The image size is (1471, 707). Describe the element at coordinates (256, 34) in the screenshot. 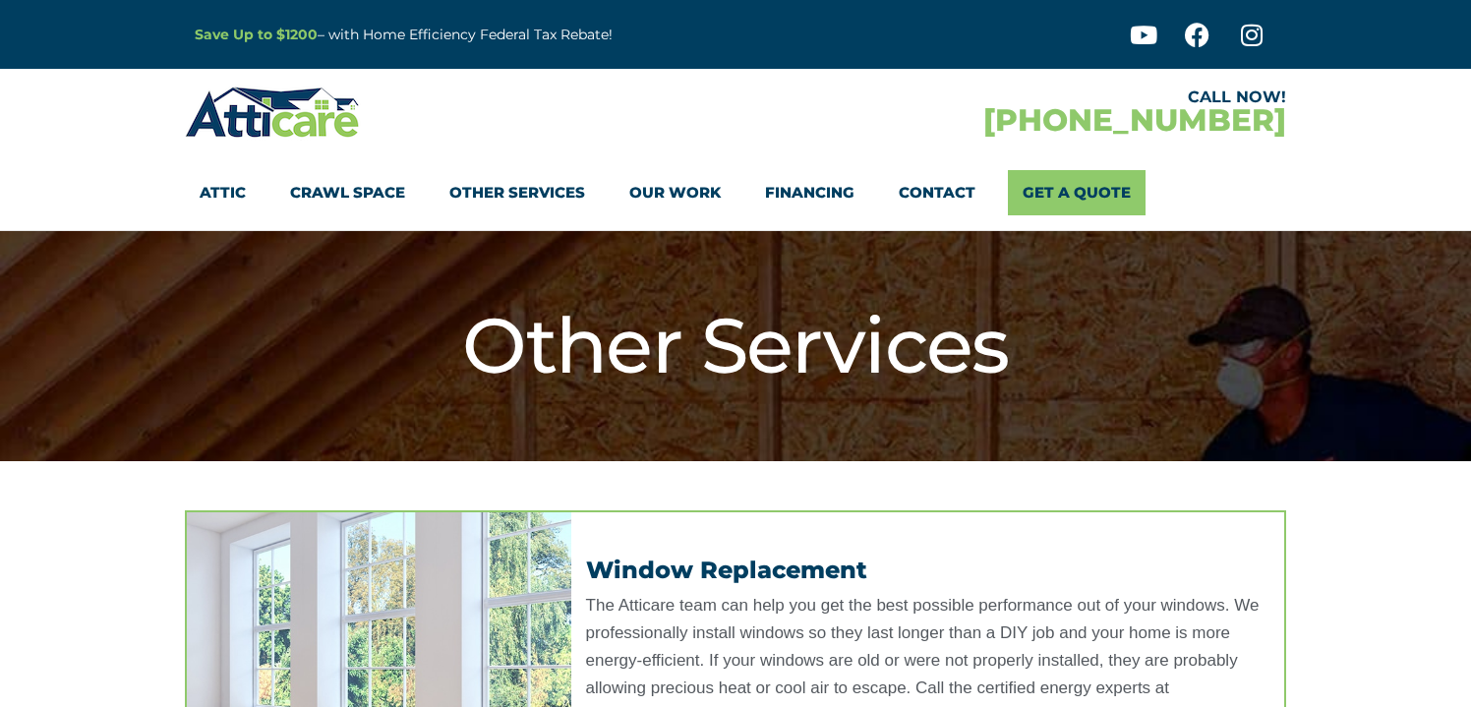

I see `a: Save Up to $1200` at that location.